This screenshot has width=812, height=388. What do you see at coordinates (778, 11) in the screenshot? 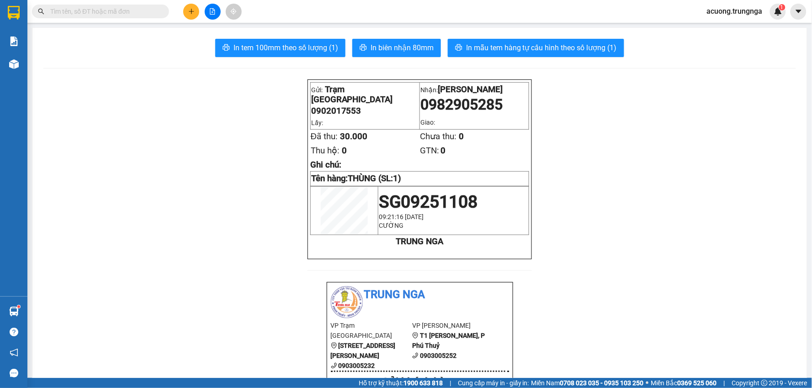
I see `img: icon-new-feature` at bounding box center [778, 11].